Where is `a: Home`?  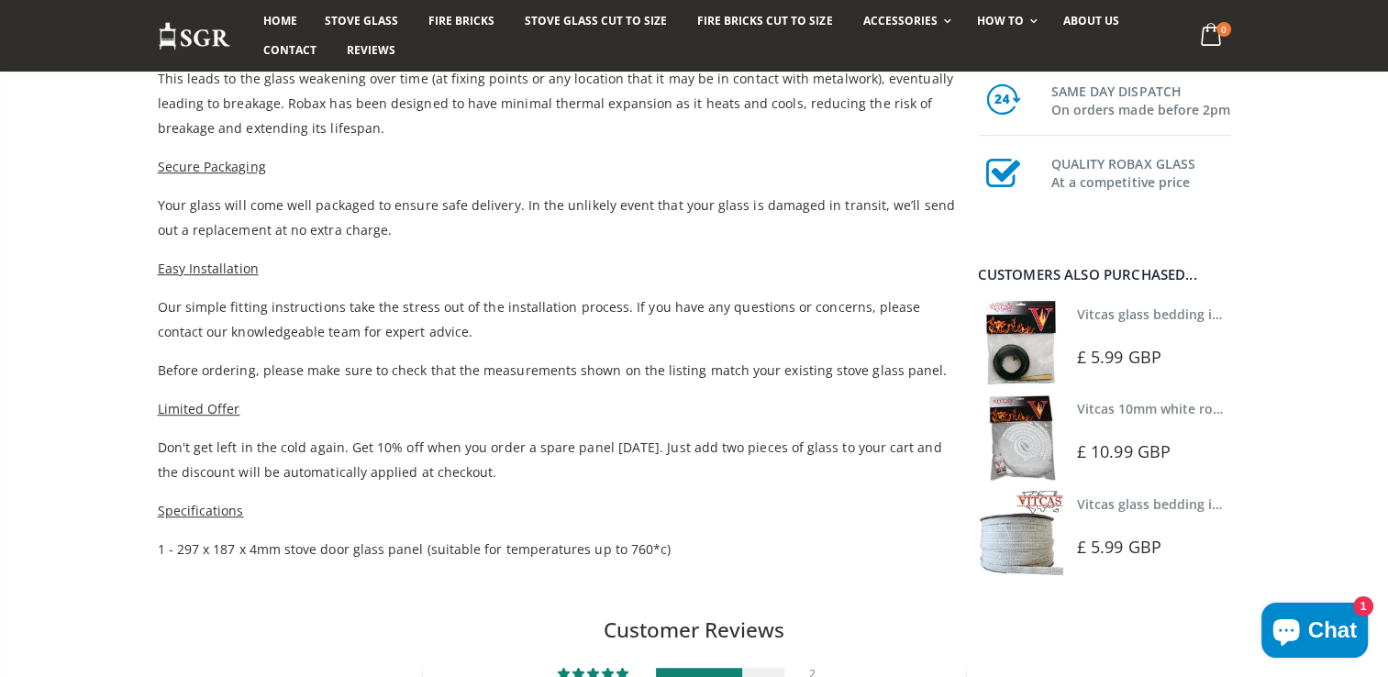 a: Home is located at coordinates (280, 21).